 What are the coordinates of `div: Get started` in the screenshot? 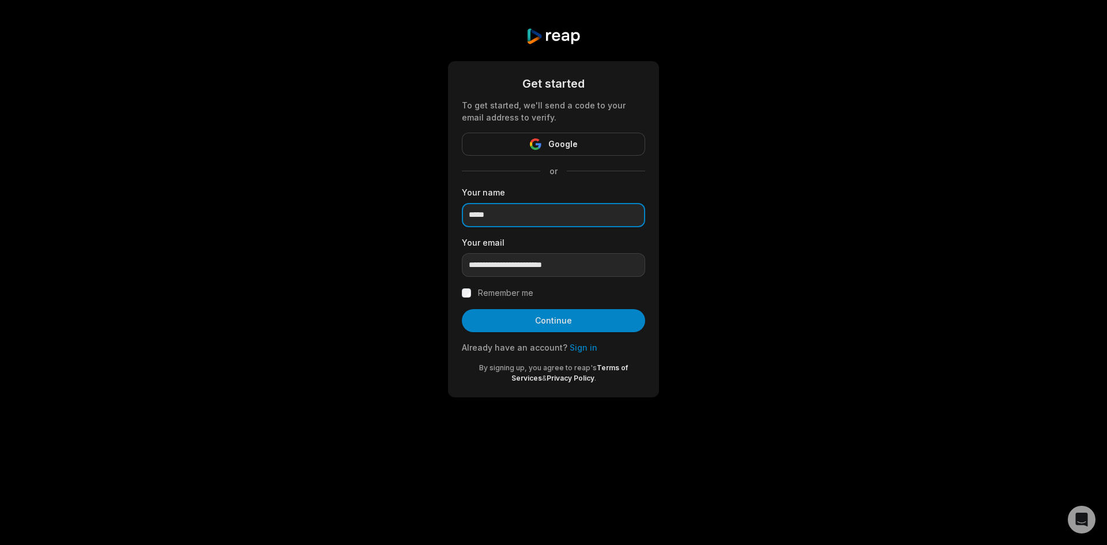 It's located at (553, 84).